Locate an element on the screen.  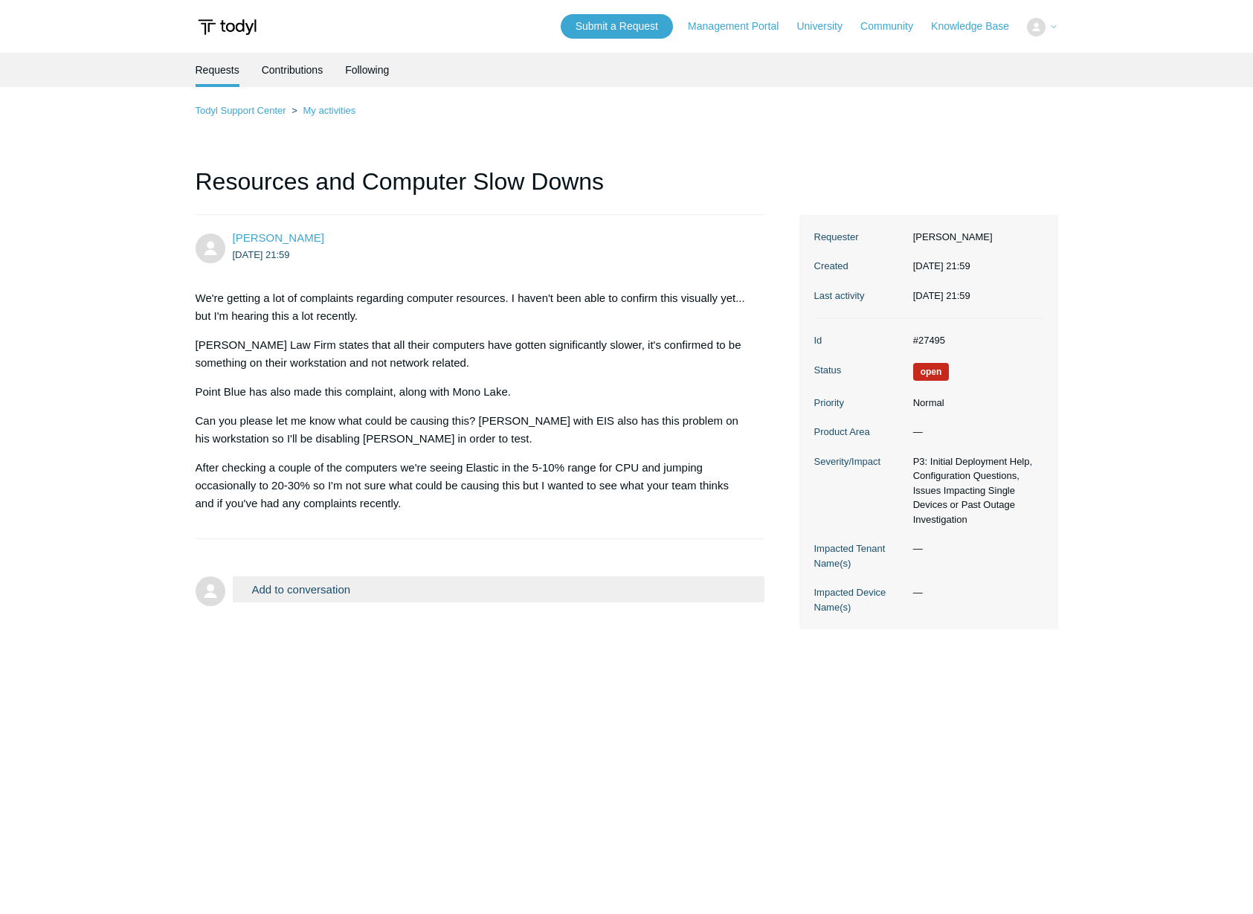
dt: Id is located at coordinates (860, 341).